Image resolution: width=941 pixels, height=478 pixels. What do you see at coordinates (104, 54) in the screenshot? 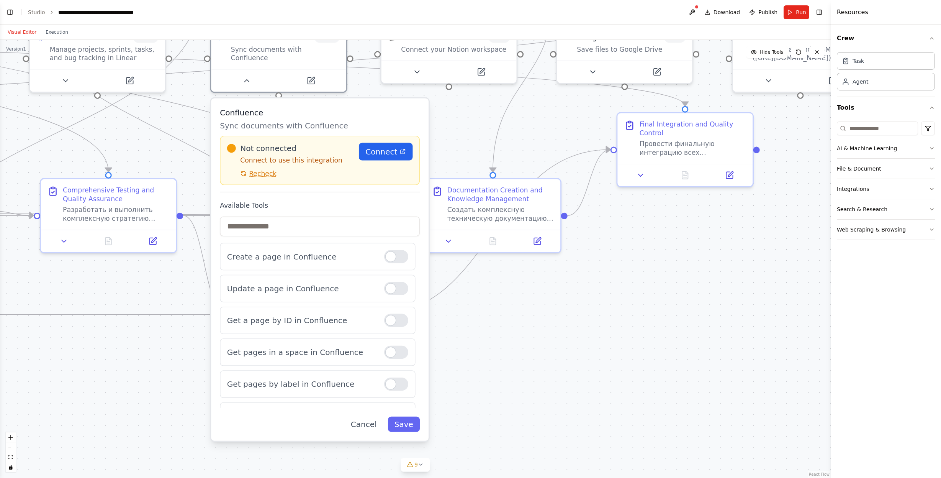
I see `div: Manage projects, sprints, tasks, and bug tracking in Linear` at bounding box center [104, 54].